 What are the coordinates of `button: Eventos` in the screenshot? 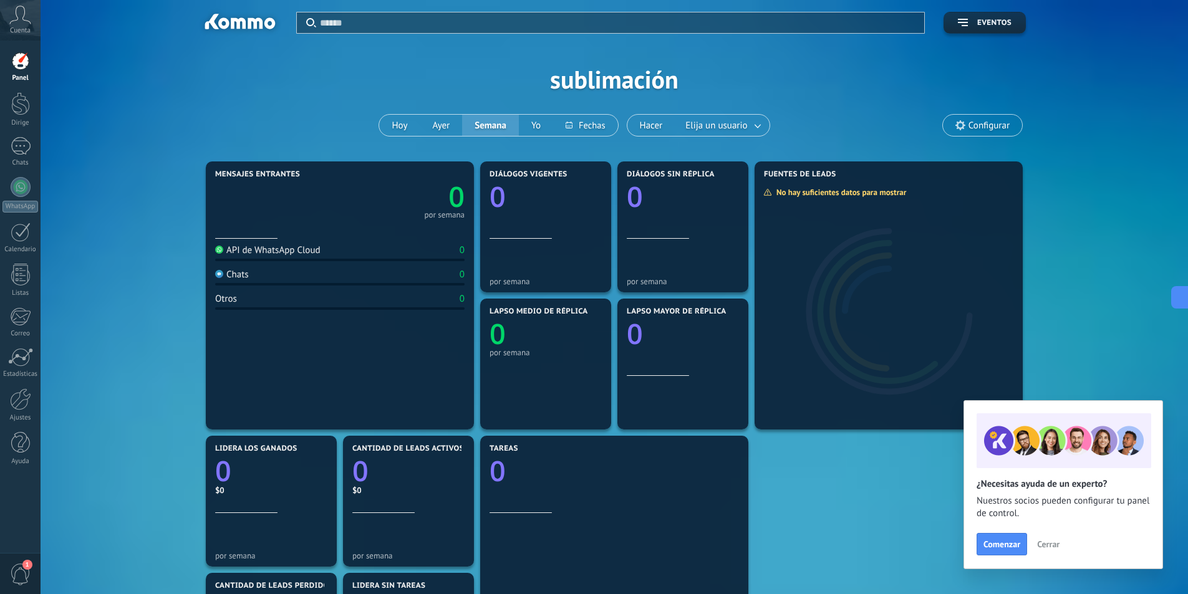 It's located at (984, 22).